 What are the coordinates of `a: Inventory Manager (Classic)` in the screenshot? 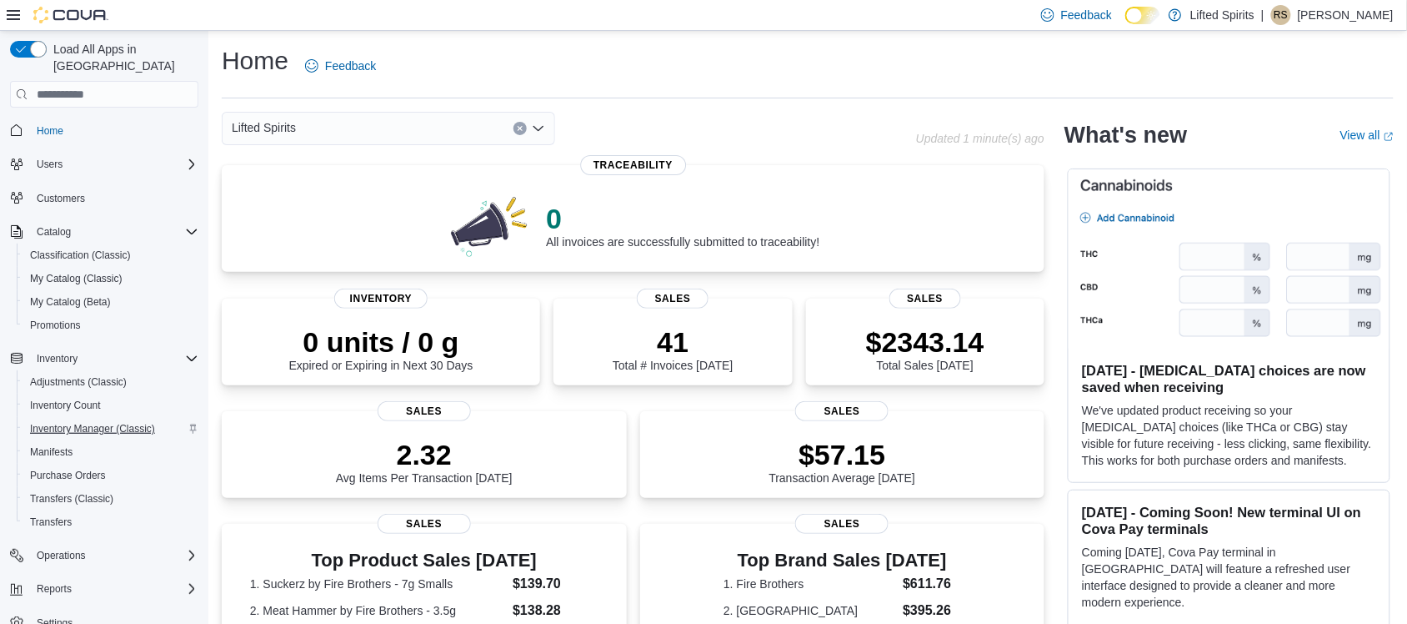 It's located at (93, 429).